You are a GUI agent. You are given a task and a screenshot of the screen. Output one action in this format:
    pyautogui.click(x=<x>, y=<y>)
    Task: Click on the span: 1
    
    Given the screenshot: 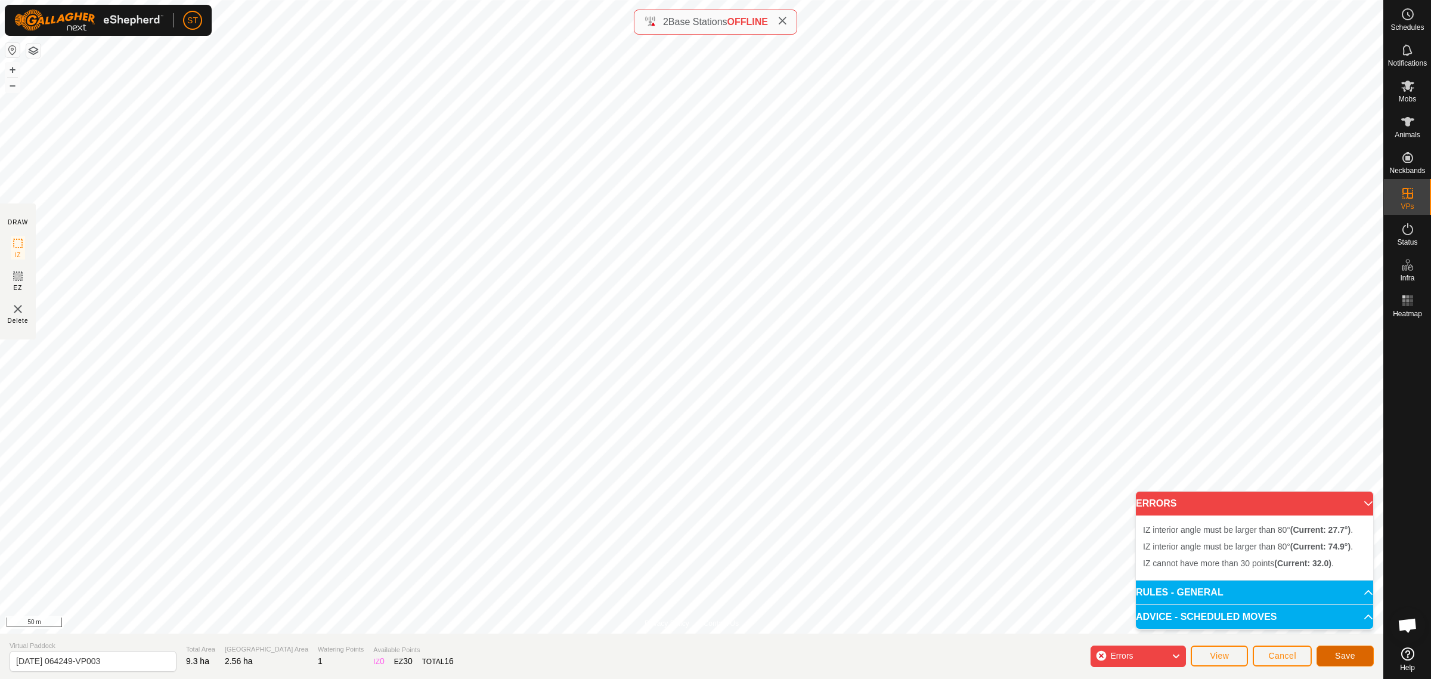 What is the action you would take?
    pyautogui.click(x=320, y=661)
    